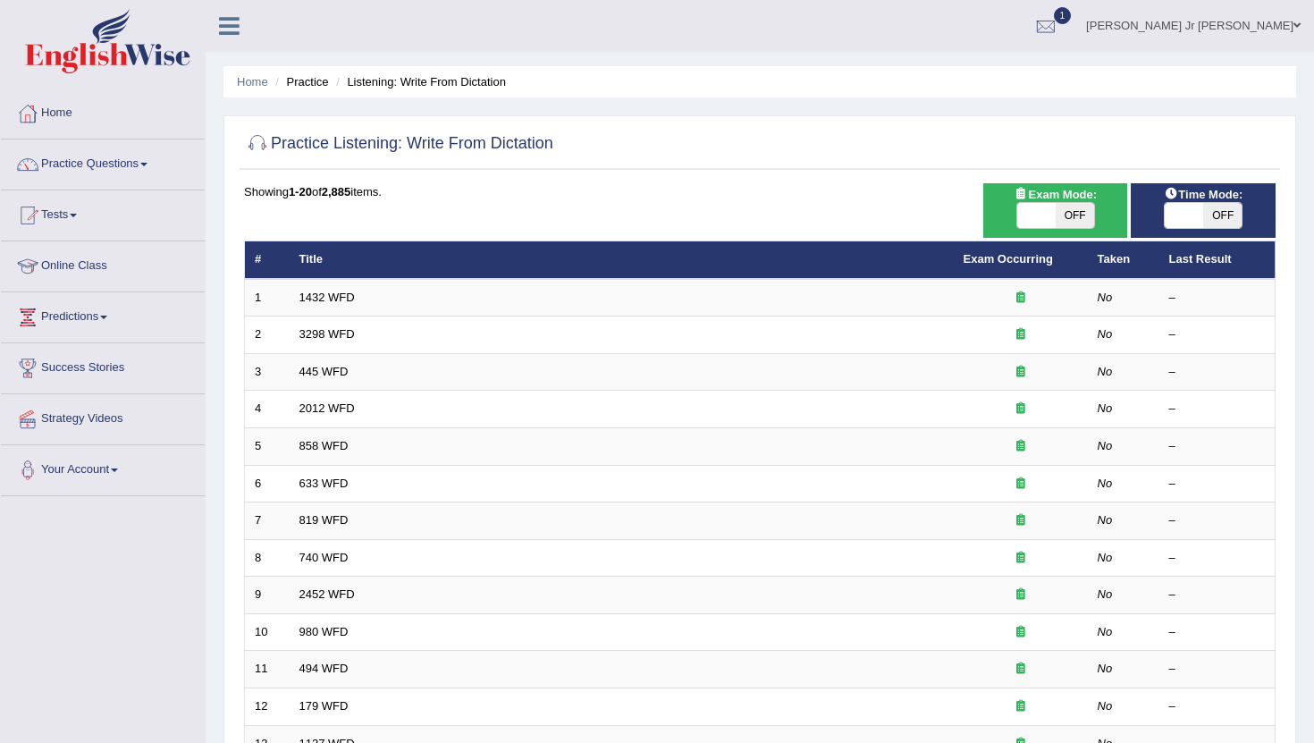 The height and width of the screenshot is (743, 1314). What do you see at coordinates (103, 315) in the screenshot?
I see `a: Predictions` at bounding box center [103, 315].